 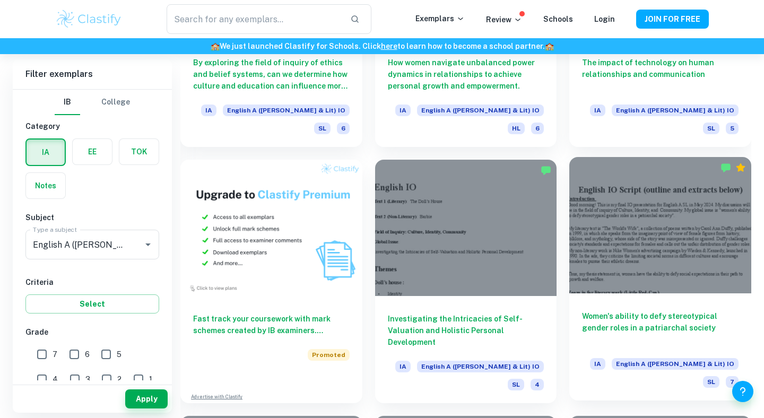 I want to click on button: IA, so click(x=46, y=152).